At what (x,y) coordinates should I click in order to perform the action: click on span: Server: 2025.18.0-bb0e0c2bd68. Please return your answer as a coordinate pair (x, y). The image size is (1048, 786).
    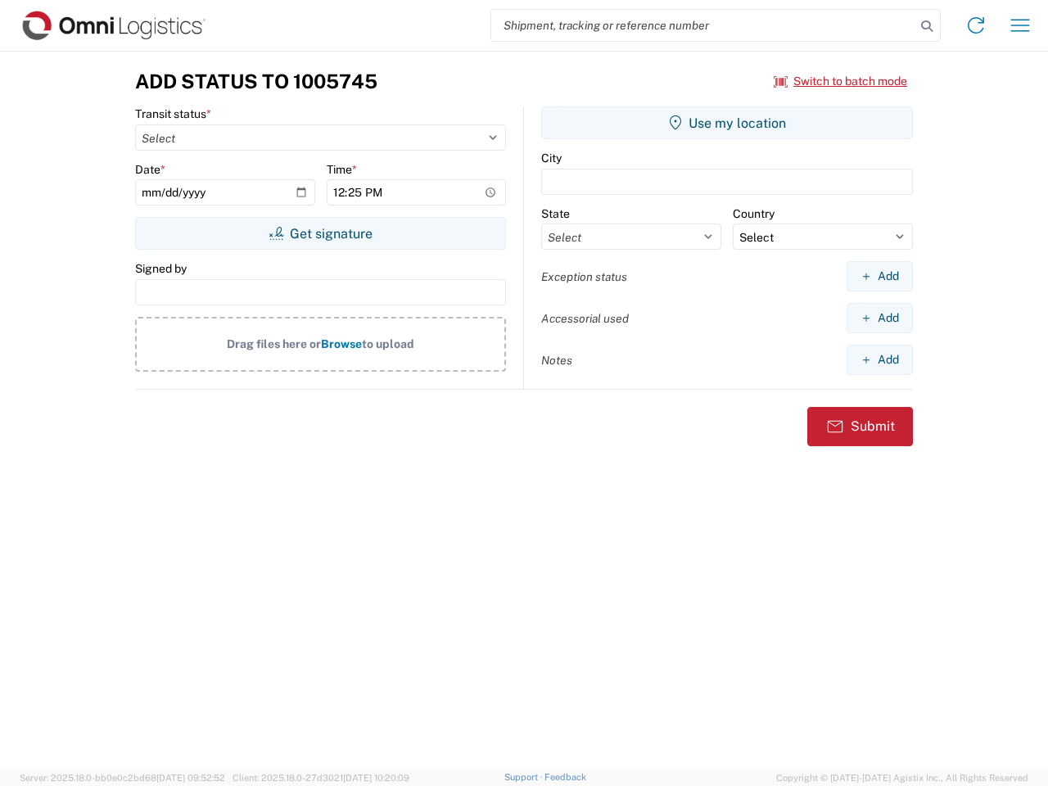
    Looking at the image, I should click on (122, 778).